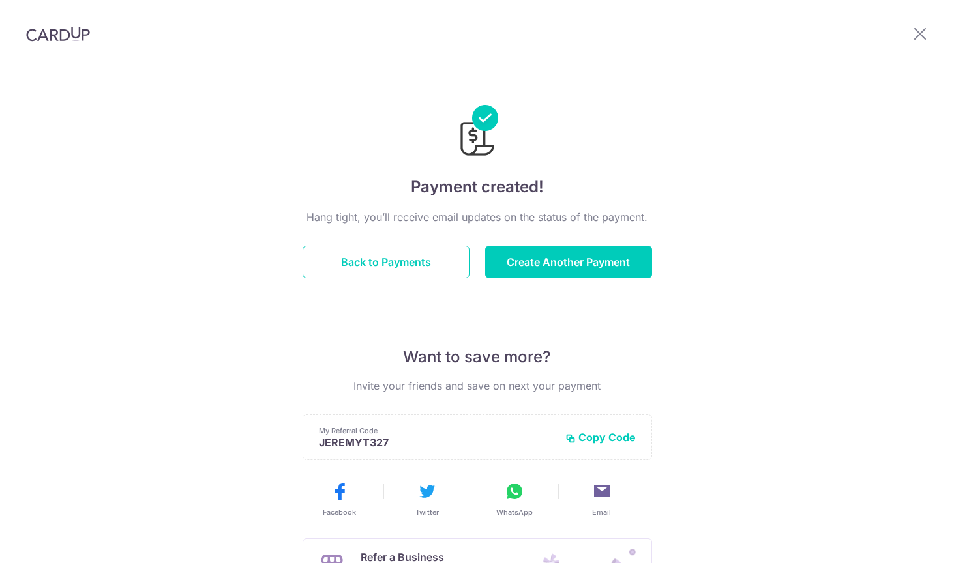  Describe the element at coordinates (514, 512) in the screenshot. I see `span: WhatsApp` at that location.